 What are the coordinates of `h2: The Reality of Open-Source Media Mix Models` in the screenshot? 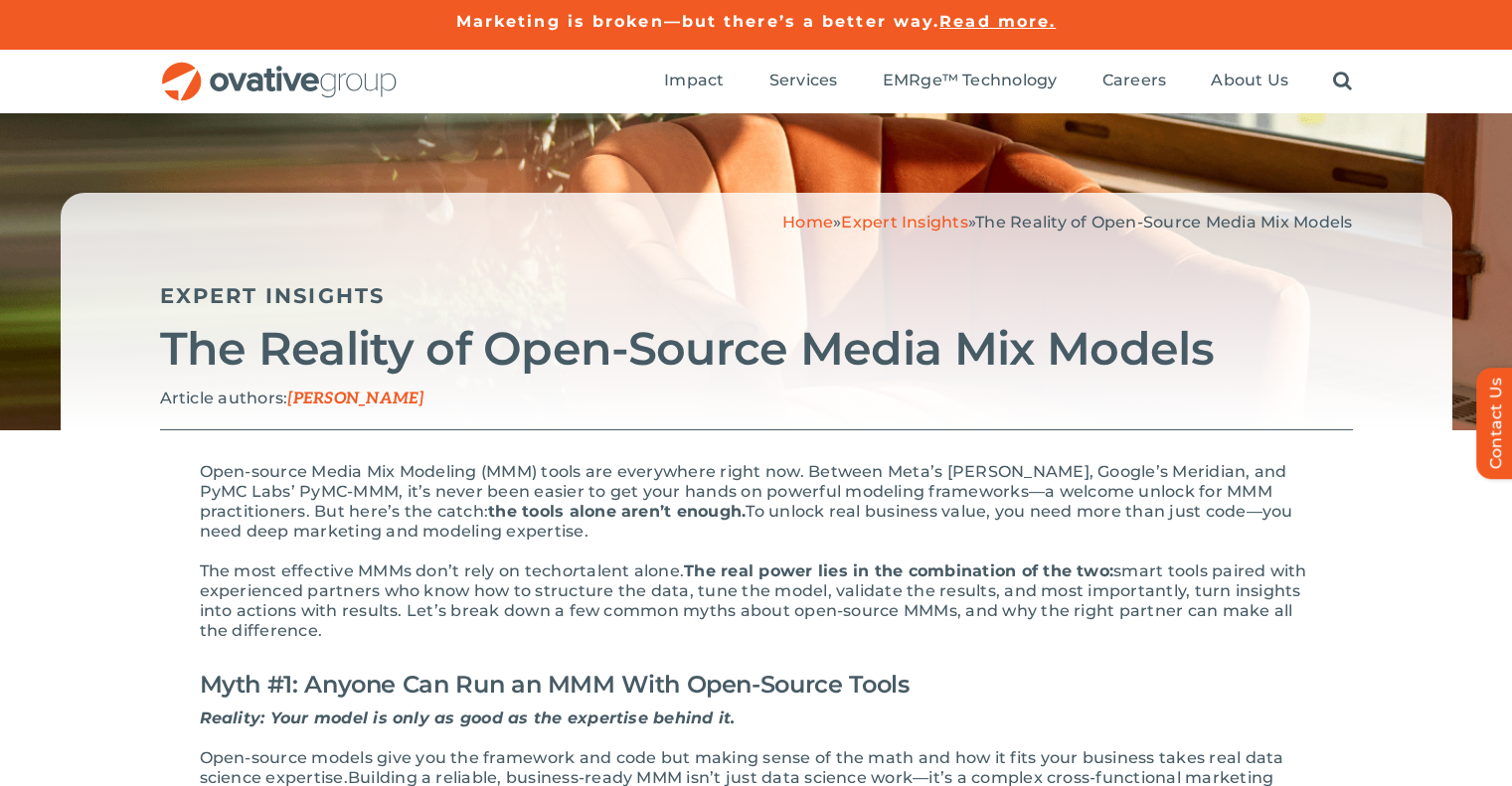 It's located at (756, 349).